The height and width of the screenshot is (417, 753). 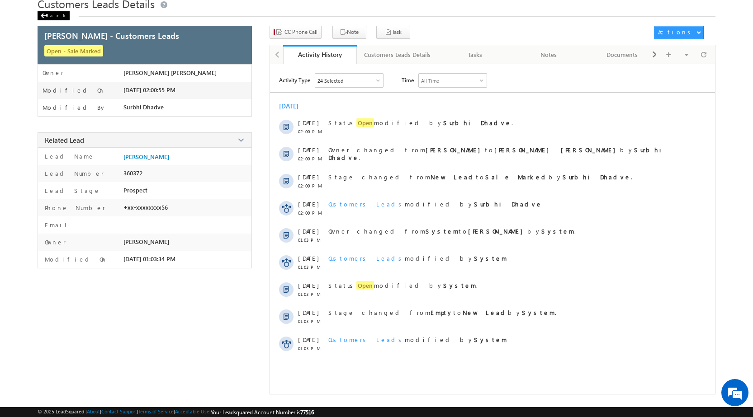 What do you see at coordinates (192, 411) in the screenshot?
I see `a: Acceptable Use` at bounding box center [192, 411].